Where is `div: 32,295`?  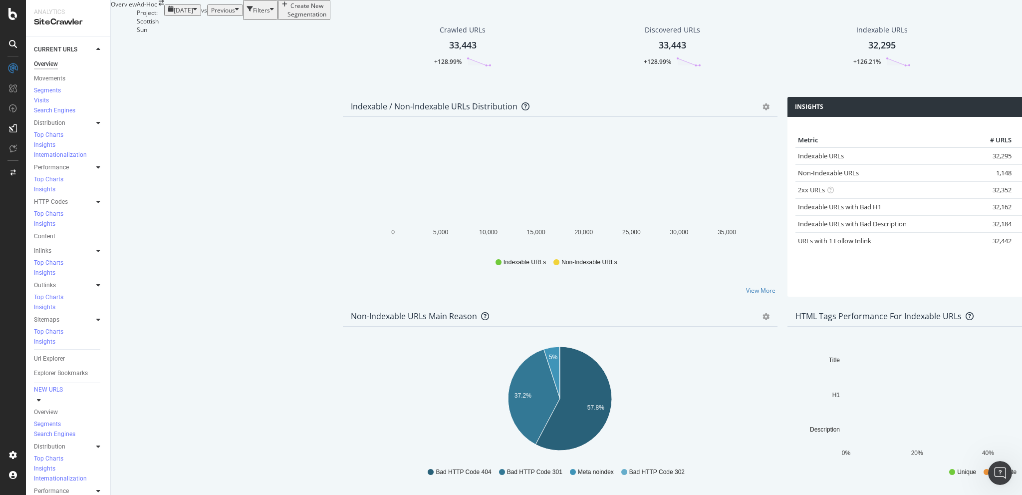 div: 32,295 is located at coordinates (882, 45).